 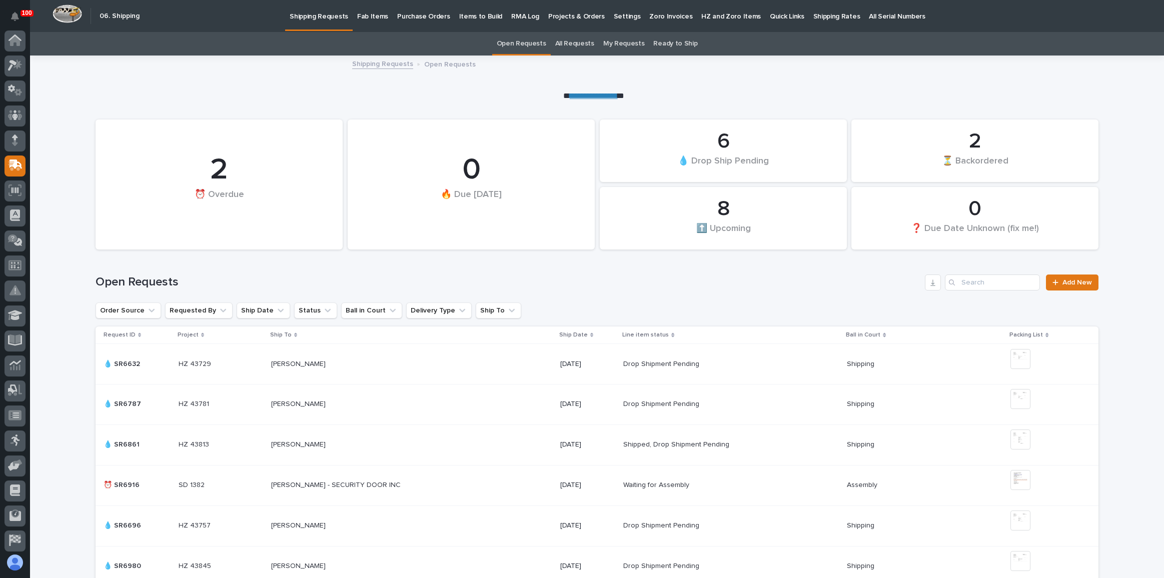 I want to click on p: HZ 43781, so click(x=195, y=403).